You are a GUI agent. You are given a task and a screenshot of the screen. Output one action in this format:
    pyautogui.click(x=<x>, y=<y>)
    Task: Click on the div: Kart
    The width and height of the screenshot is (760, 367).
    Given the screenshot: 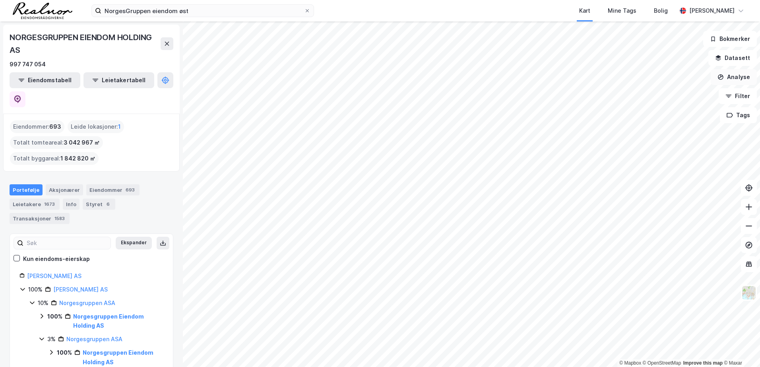 What is the action you would take?
    pyautogui.click(x=585, y=11)
    